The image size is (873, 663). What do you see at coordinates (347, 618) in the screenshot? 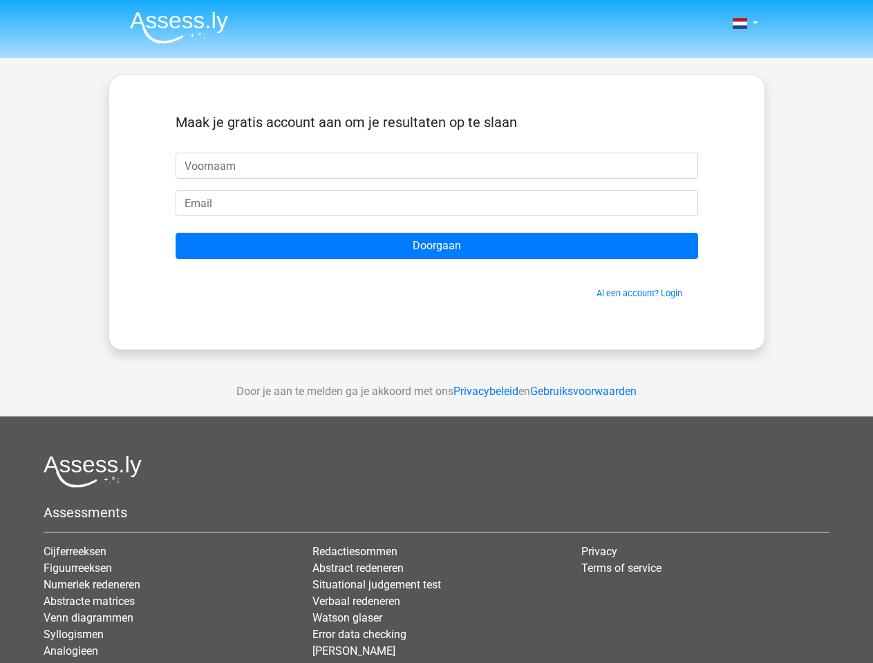
I see `a: Watson glaser` at bounding box center [347, 618].